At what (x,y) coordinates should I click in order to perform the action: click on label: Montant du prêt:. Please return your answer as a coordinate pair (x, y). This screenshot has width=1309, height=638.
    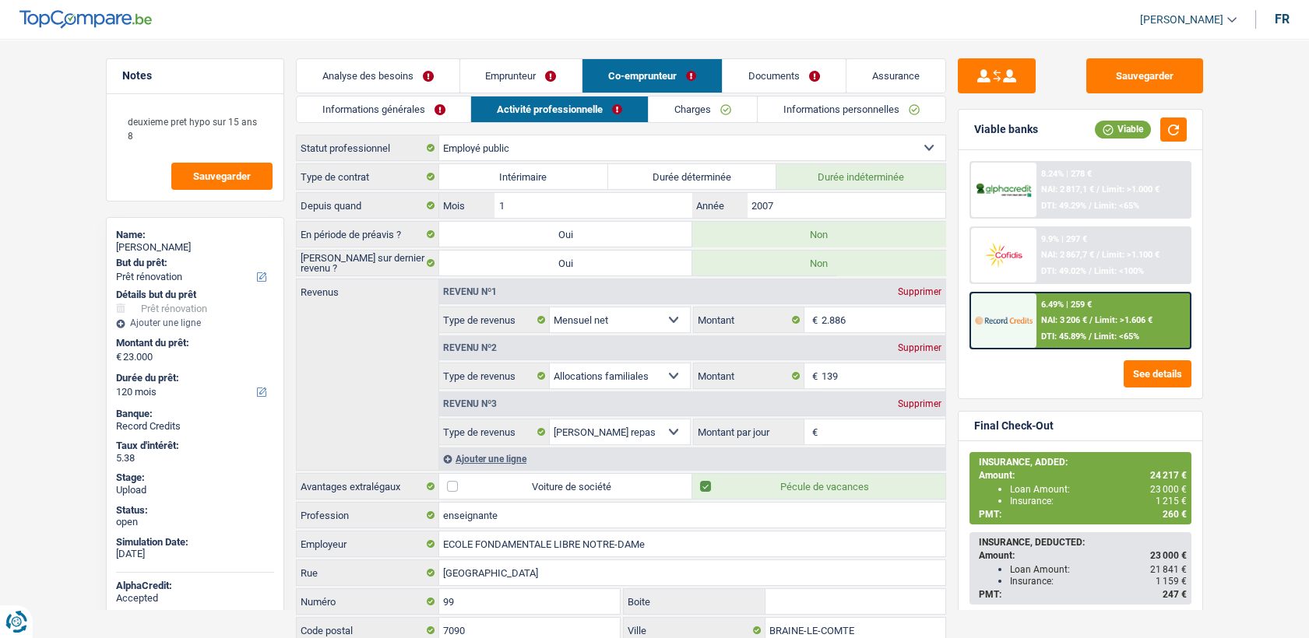
    Looking at the image, I should click on (193, 343).